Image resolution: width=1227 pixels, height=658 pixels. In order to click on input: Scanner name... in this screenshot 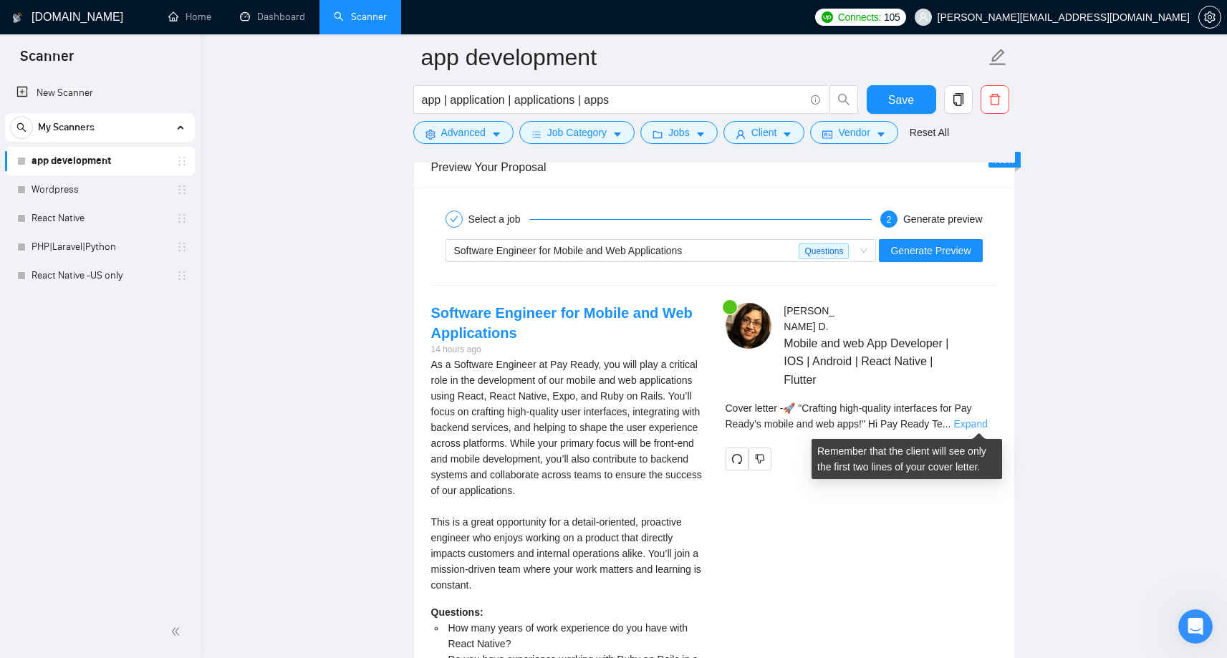, I will do `click(703, 57)`.